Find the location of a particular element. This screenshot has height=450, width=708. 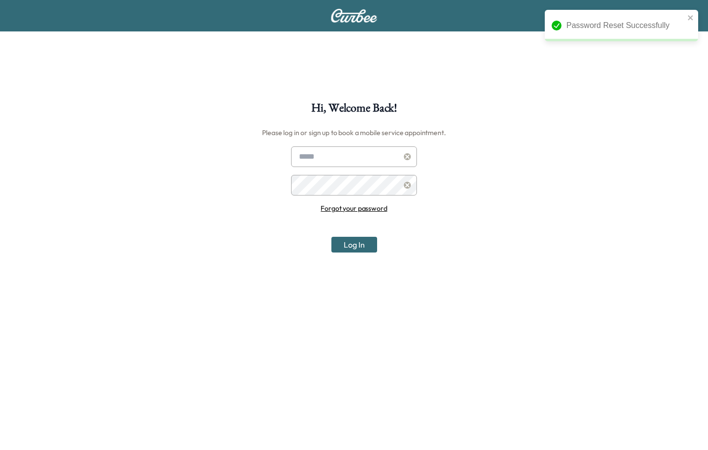

button: close is located at coordinates (690, 18).